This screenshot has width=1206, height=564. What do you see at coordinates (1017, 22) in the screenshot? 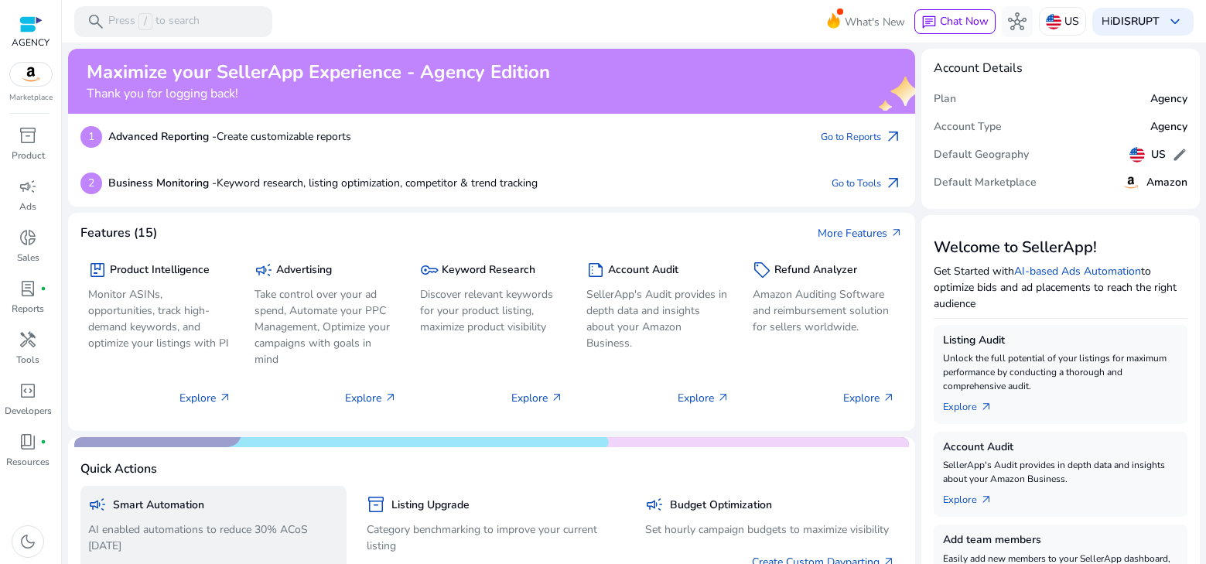
I see `button: hub` at bounding box center [1017, 22].